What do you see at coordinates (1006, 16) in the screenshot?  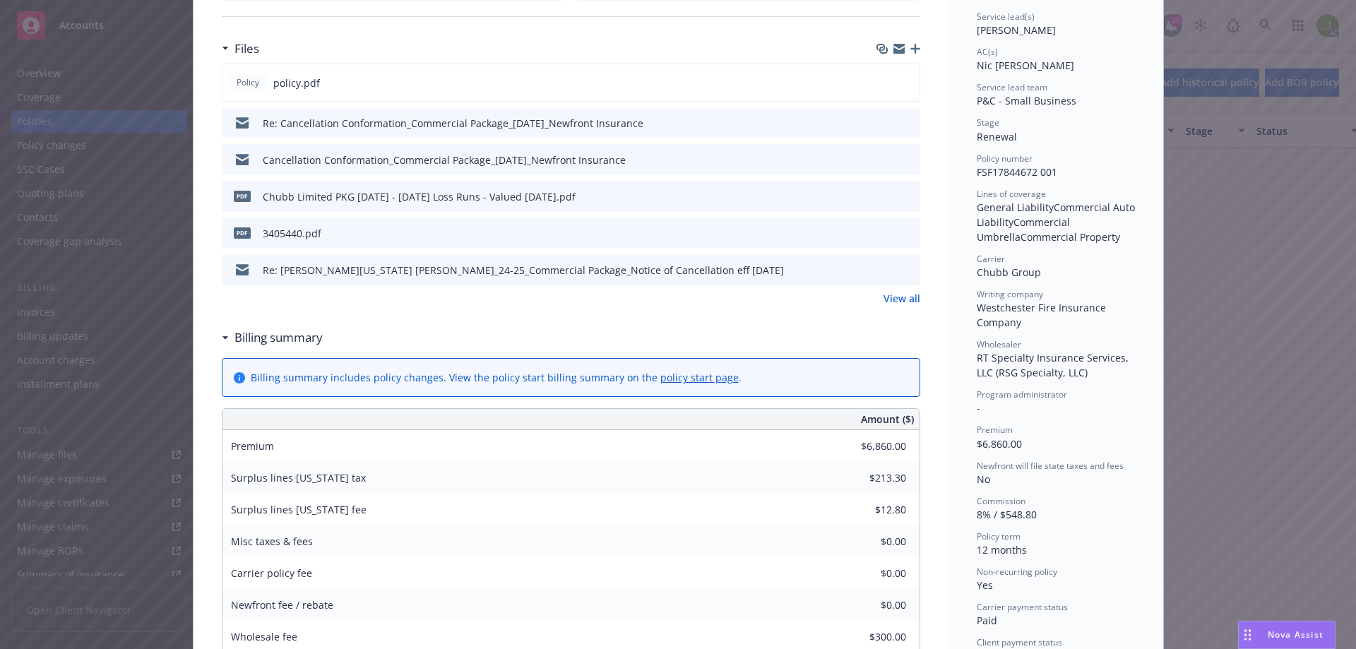 I see `span: Service lead(s)` at bounding box center [1006, 16].